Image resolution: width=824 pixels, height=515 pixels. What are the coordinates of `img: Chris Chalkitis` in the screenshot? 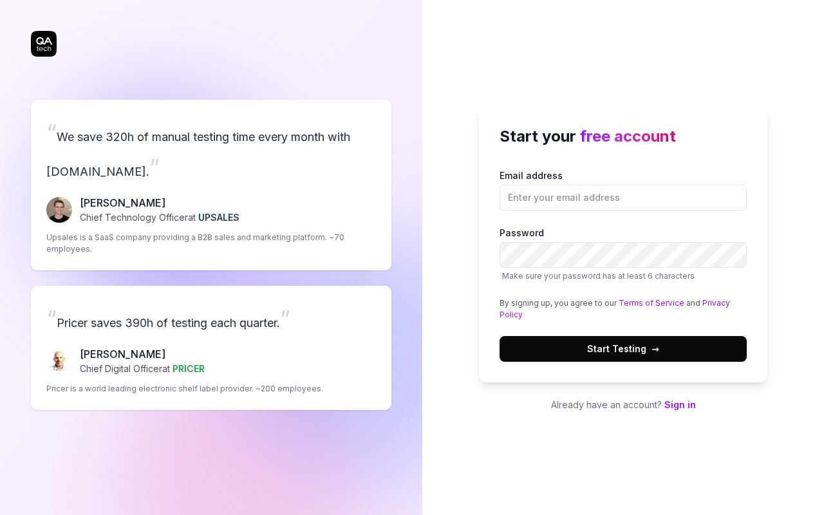 It's located at (59, 361).